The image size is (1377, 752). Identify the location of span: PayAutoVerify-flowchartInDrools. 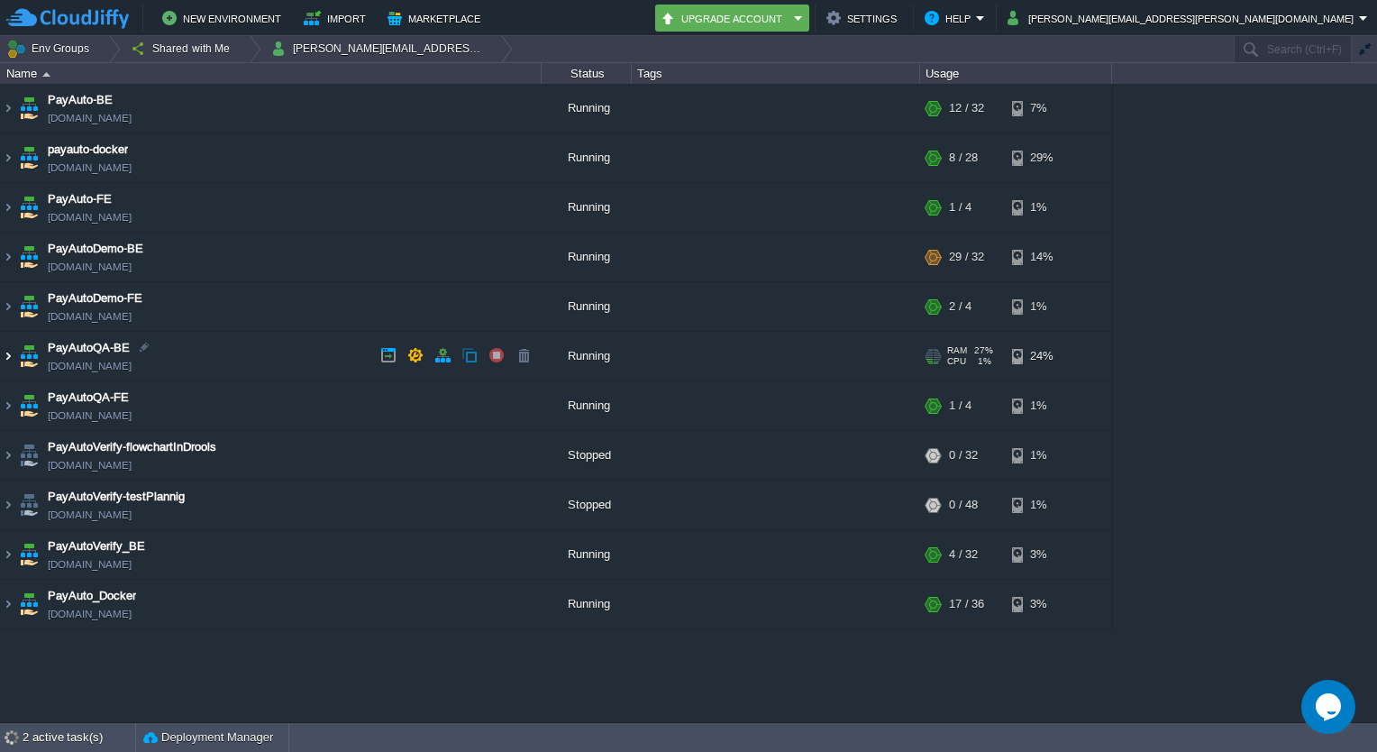
(132, 447).